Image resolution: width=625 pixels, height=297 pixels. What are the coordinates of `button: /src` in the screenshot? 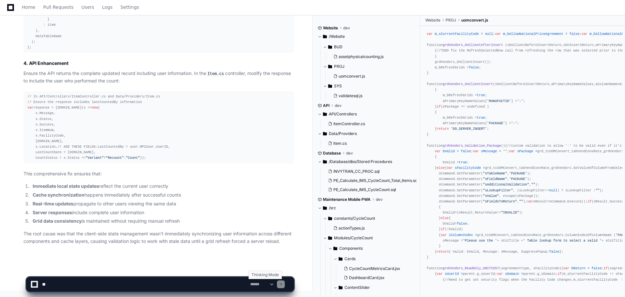 It's located at (366, 208).